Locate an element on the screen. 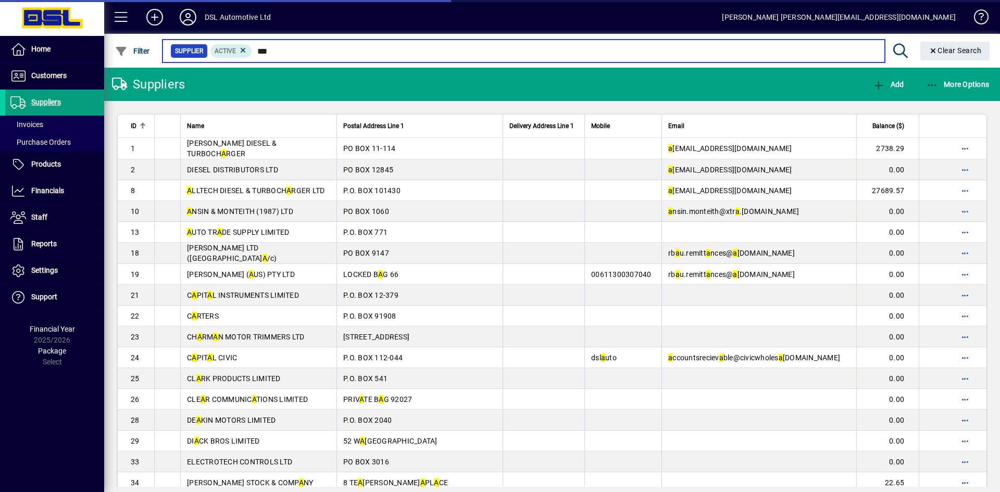 Image resolution: width=1000 pixels, height=492 pixels. span: 34 is located at coordinates (135, 483).